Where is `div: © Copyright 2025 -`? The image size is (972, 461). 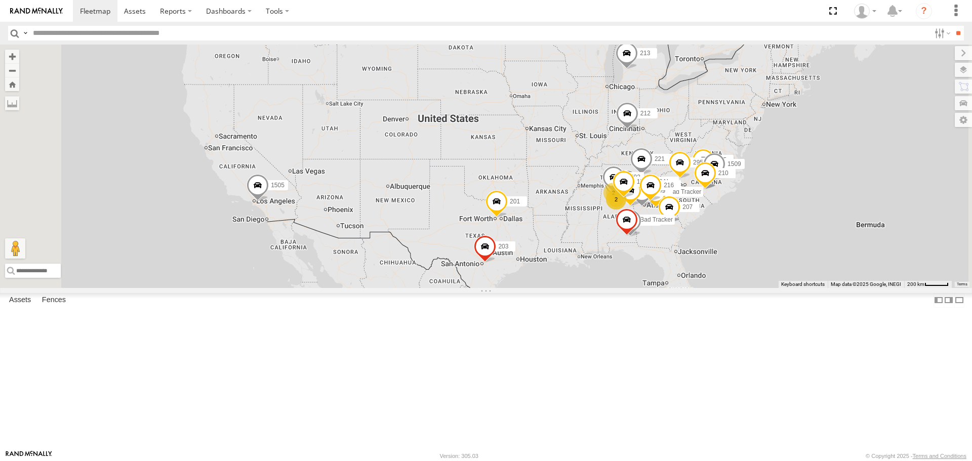 div: © Copyright 2025 - is located at coordinates (915, 456).